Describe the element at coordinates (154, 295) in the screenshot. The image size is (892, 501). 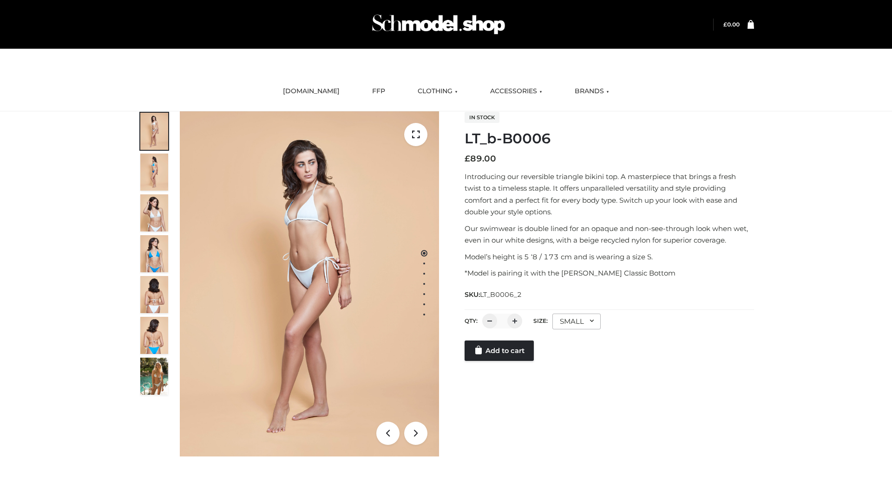
I see `img: ArielClassicBikiniTop_CloudNine_AzureSky_OW114ECO_7-scaled.jpg` at that location.